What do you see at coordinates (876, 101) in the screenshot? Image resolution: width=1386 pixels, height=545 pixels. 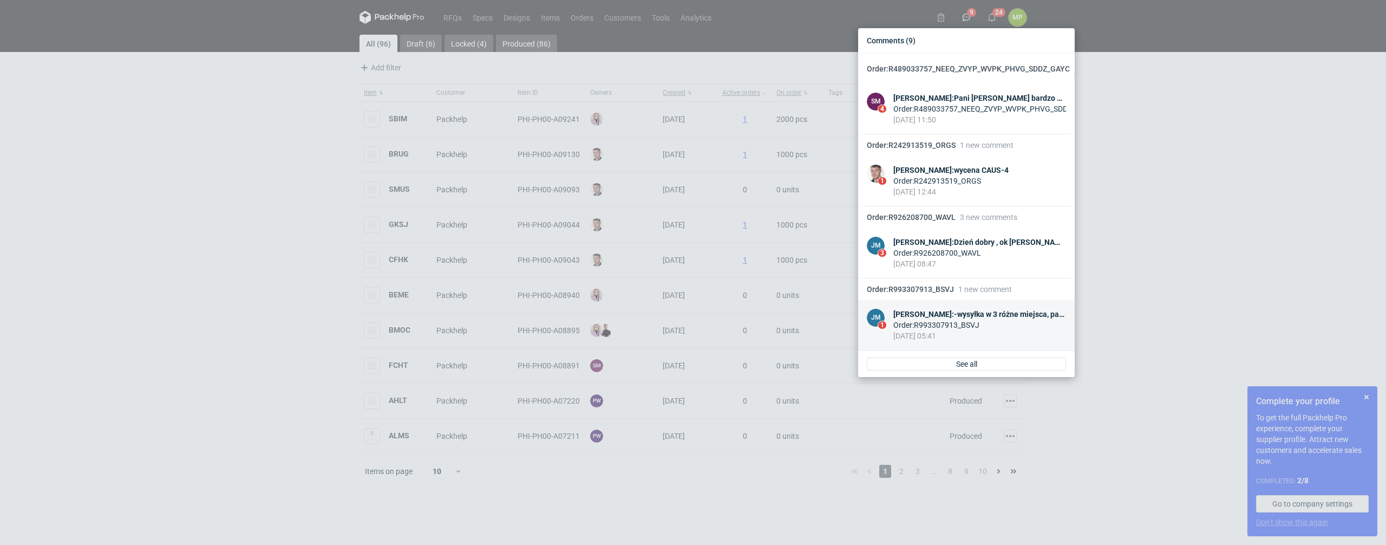 I see `div: Sebastian Markut` at bounding box center [876, 101].